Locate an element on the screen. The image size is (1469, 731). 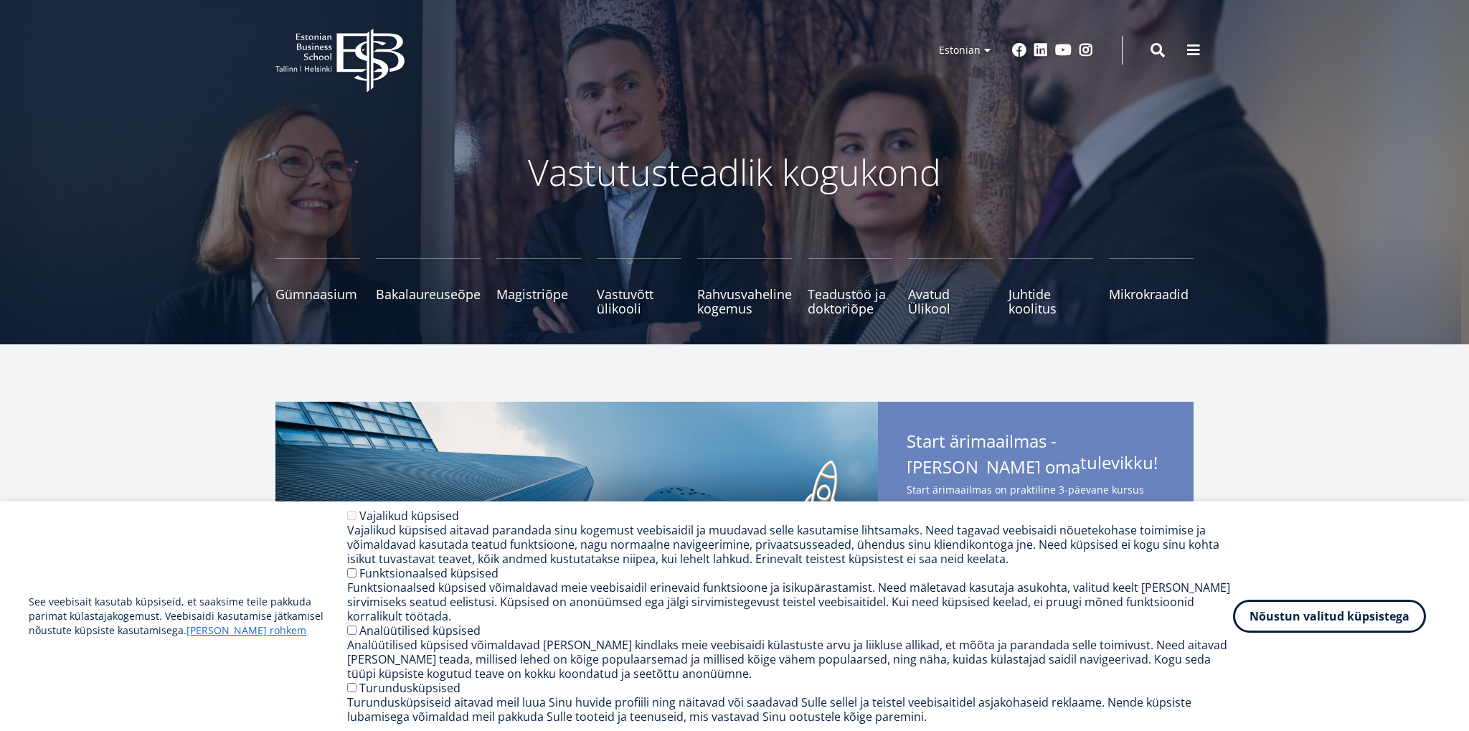
span: Mikrokraadid is located at coordinates (1151, 294).